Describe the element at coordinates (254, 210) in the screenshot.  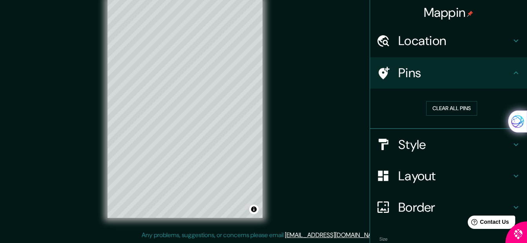
I see `button: Toggle attribution` at that location.